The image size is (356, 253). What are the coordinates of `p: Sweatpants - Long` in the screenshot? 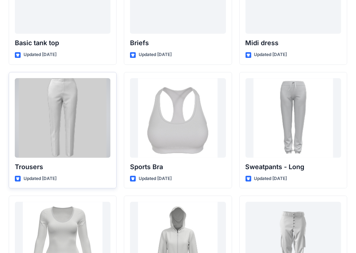 It's located at (293, 167).